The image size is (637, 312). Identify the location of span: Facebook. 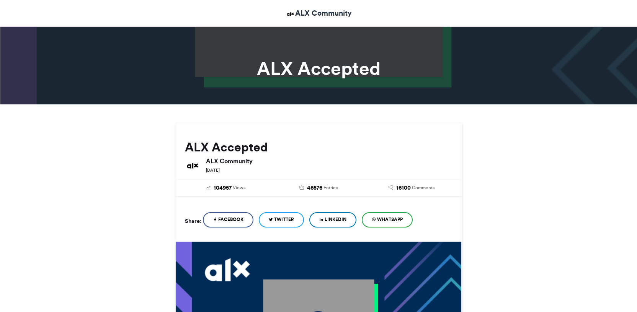
(231, 220).